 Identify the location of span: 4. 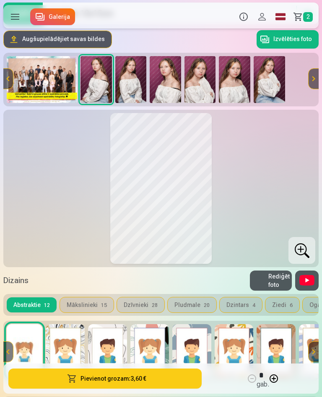
(253, 305).